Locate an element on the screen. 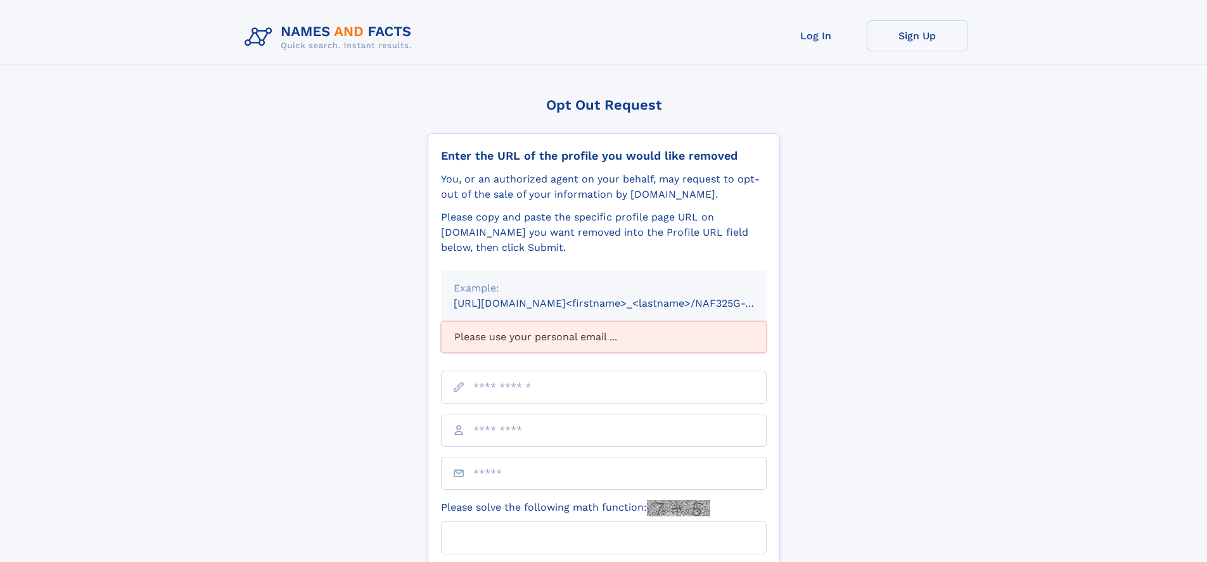 Image resolution: width=1207 pixels, height=562 pixels. div: Please use your personal email ... is located at coordinates (604, 337).